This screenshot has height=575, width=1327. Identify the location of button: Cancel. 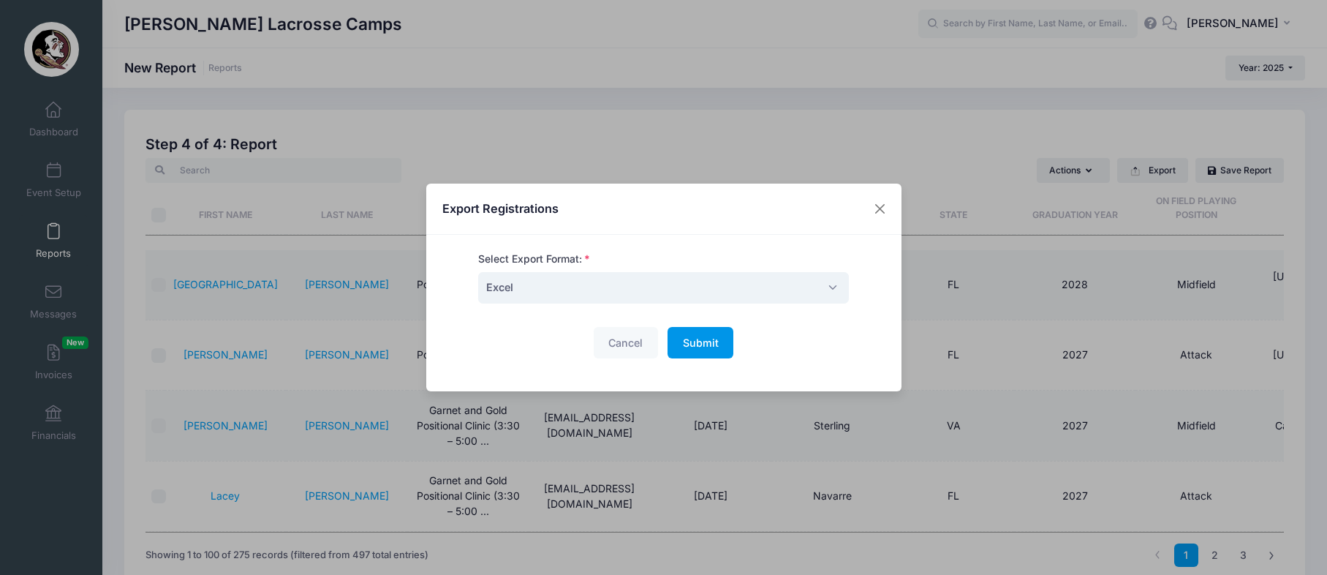
(626, 342).